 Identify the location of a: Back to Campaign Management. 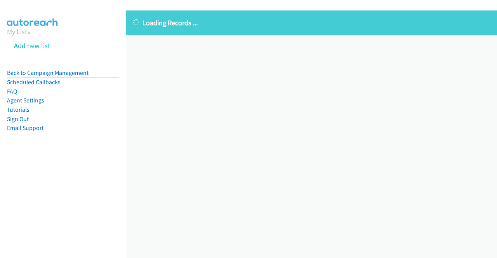
(48, 73).